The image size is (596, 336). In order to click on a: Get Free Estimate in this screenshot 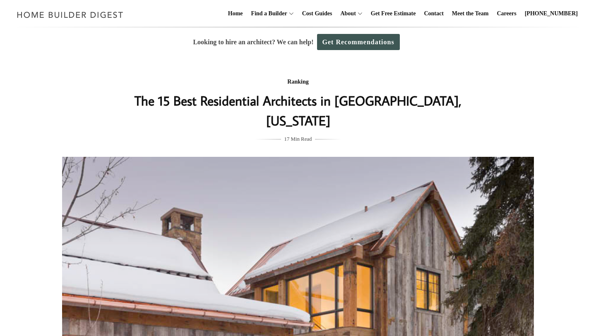, I will do `click(393, 14)`.